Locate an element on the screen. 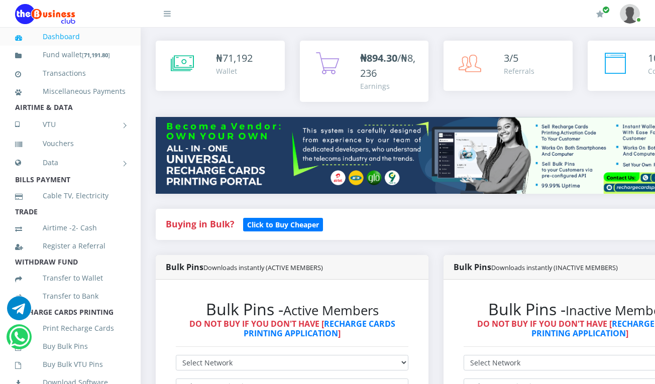  a: Buy Bulk VTU Pins is located at coordinates (70, 364).